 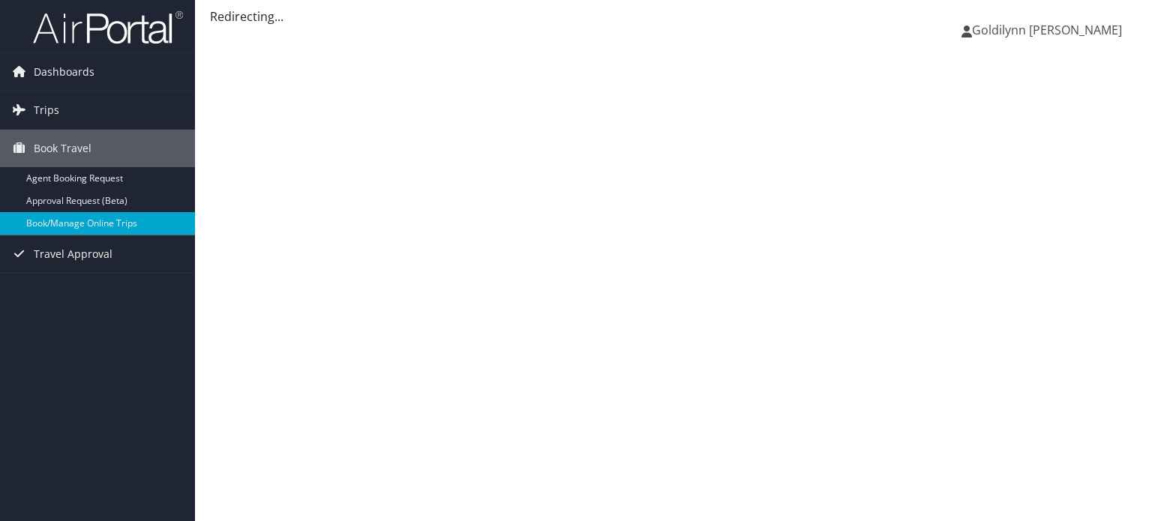 What do you see at coordinates (108, 27) in the screenshot?
I see `img: airportal-logo.png` at bounding box center [108, 27].